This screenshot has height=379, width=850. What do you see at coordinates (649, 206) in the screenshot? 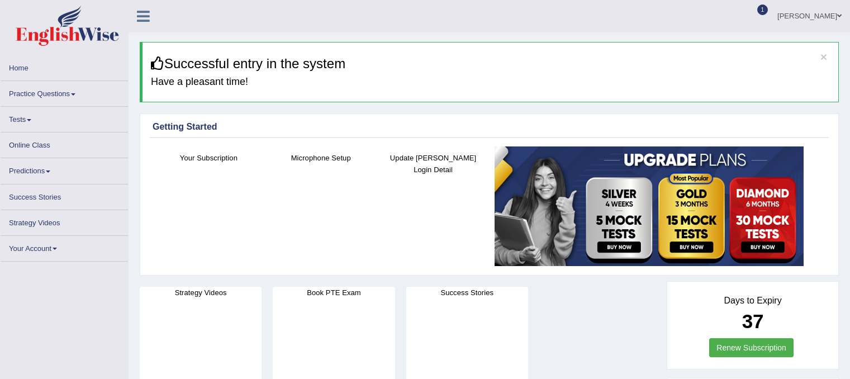
I see `img: small5.jpg` at bounding box center [649, 206].